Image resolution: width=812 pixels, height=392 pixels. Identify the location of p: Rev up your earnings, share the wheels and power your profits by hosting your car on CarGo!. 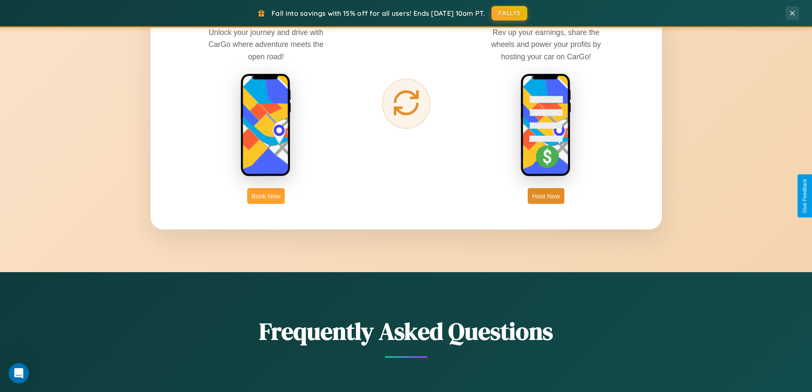
(546, 44).